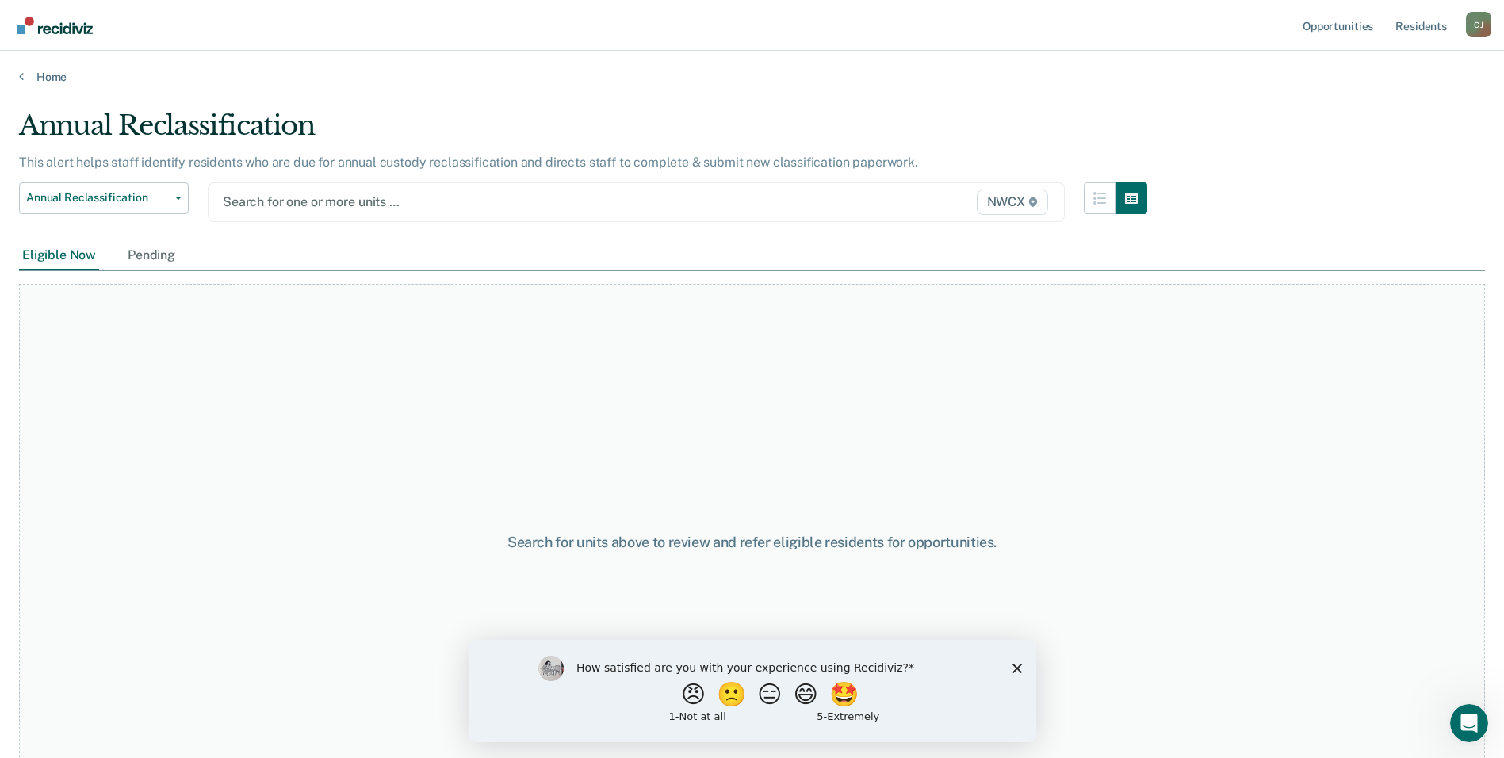 The image size is (1504, 758). Describe the element at coordinates (98, 197) in the screenshot. I see `span: Annual Reclassification` at that location.